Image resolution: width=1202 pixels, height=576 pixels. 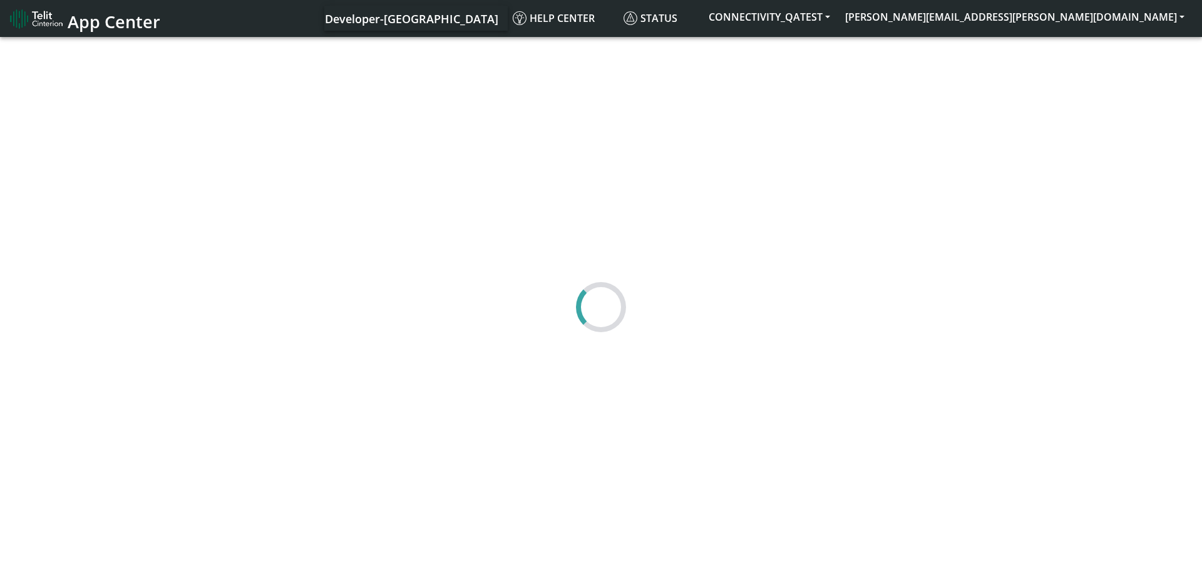 What do you see at coordinates (770, 17) in the screenshot?
I see `button: CONNECTIVITY_QATEST` at bounding box center [770, 17].